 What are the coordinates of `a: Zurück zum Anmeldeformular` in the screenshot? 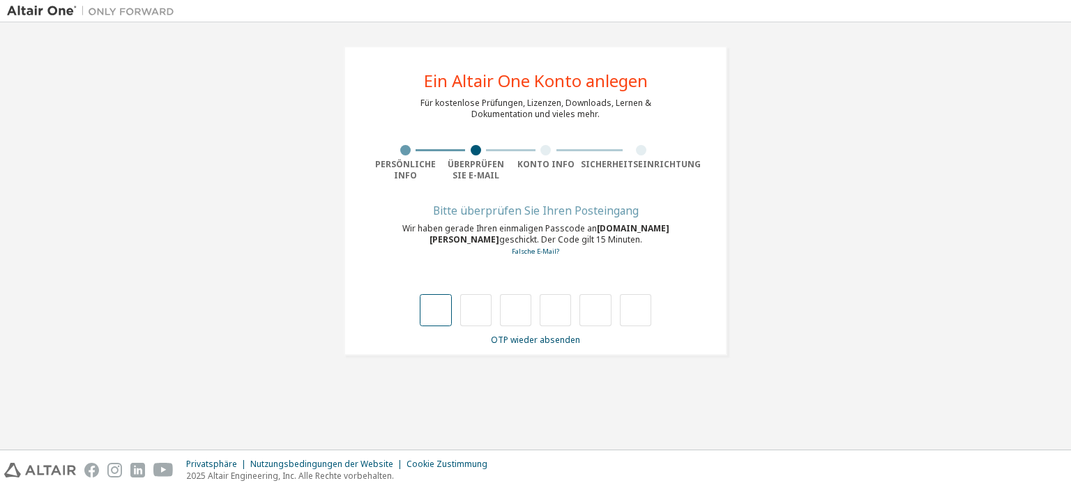 It's located at (536, 251).